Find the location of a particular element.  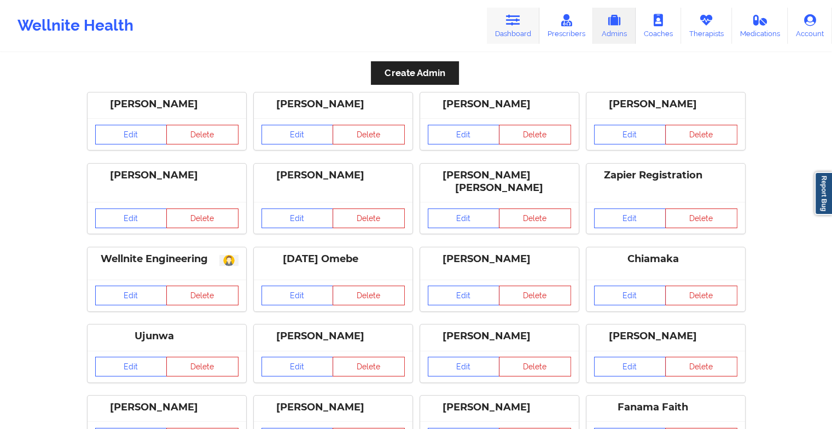

div: Wellnite Engineering is located at coordinates (167, 259).